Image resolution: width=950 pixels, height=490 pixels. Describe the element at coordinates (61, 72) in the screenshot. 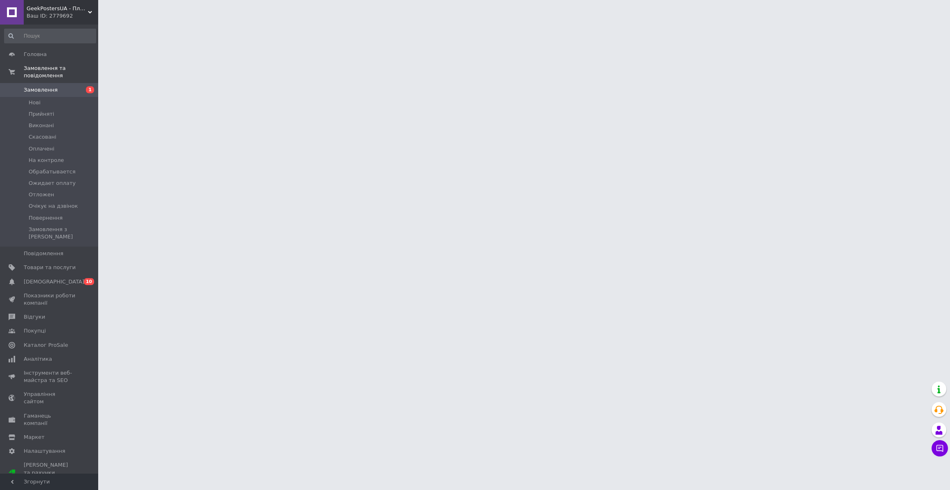

I see `span: Замовлення та повідомлення` at that location.